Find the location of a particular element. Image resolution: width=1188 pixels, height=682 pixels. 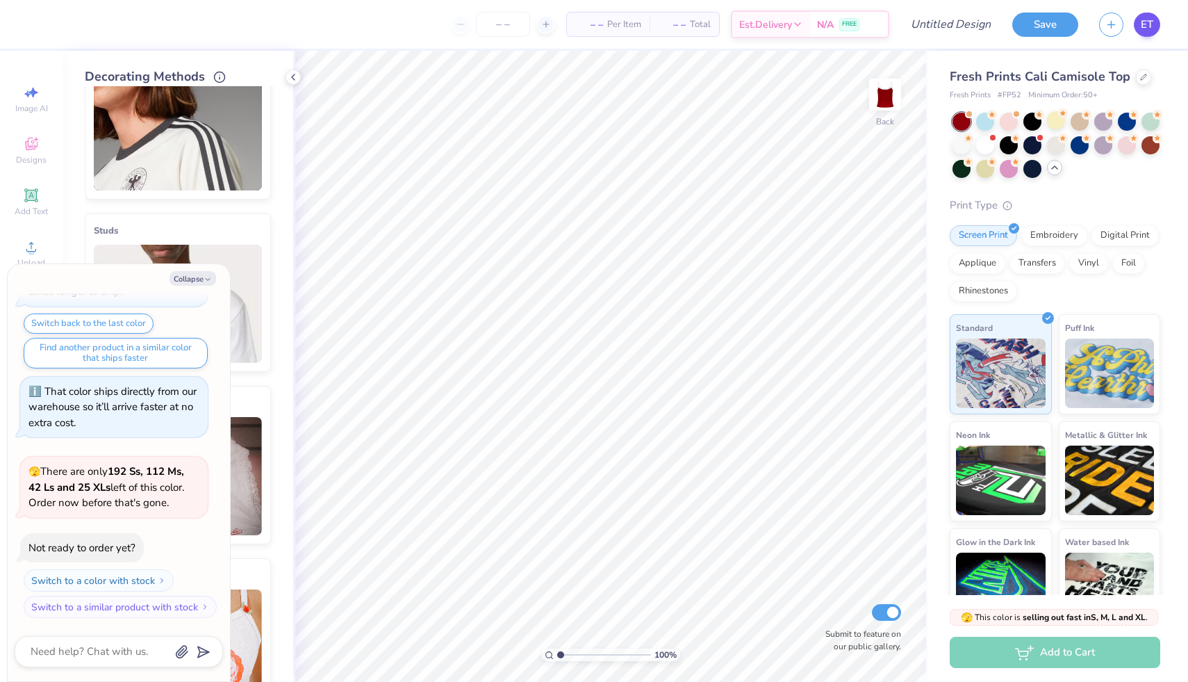

button: Save is located at coordinates (1045, 24).